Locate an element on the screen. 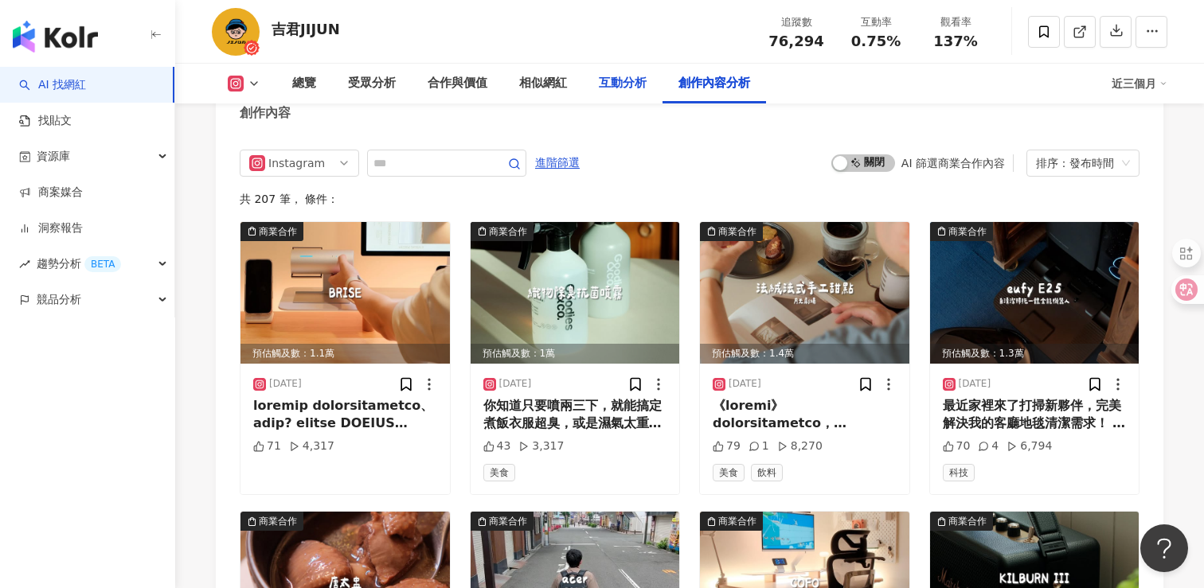  div: 79 is located at coordinates (726, 447).